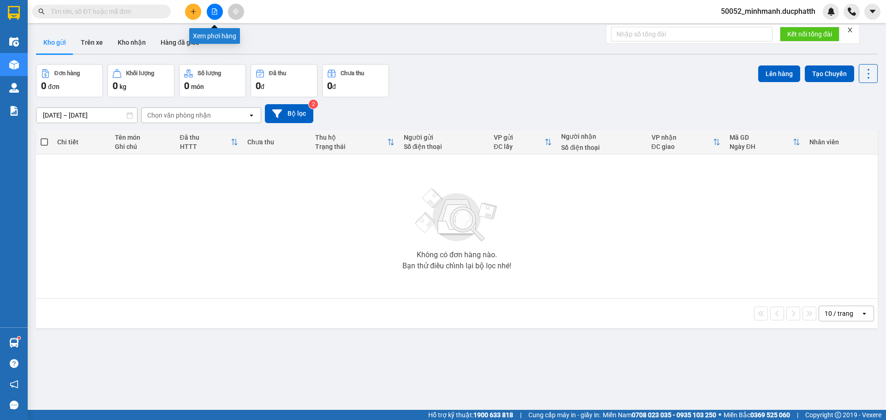 Image resolution: width=886 pixels, height=420 pixels. I want to click on span: 50052_minhmanh.ducphatth, so click(768, 11).